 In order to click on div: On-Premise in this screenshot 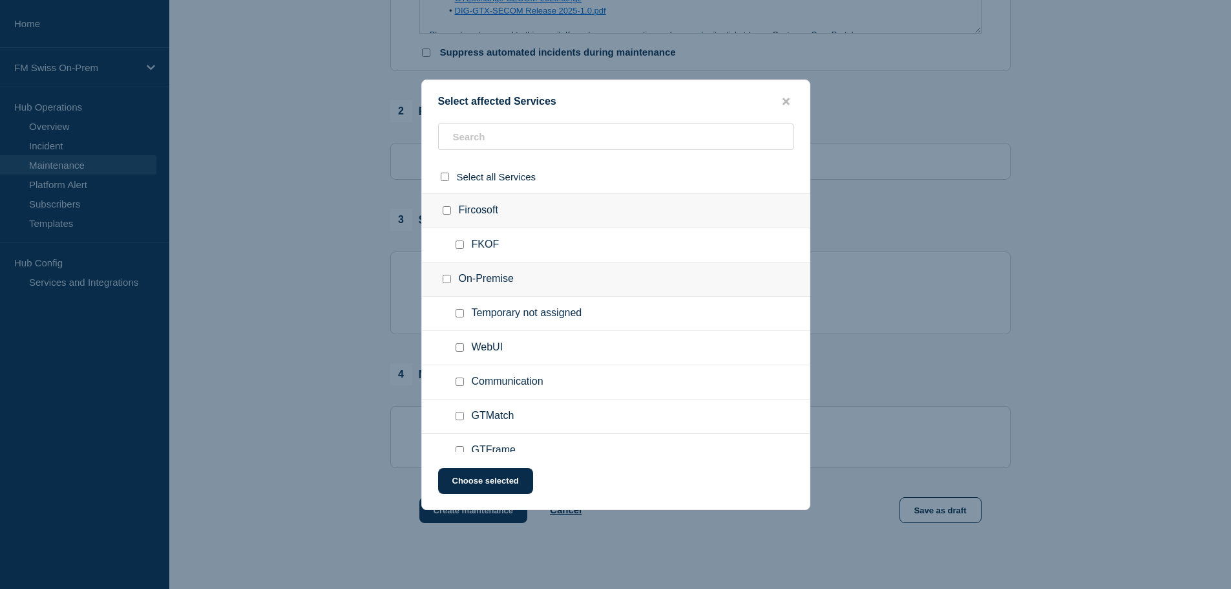, I will do `click(616, 279)`.